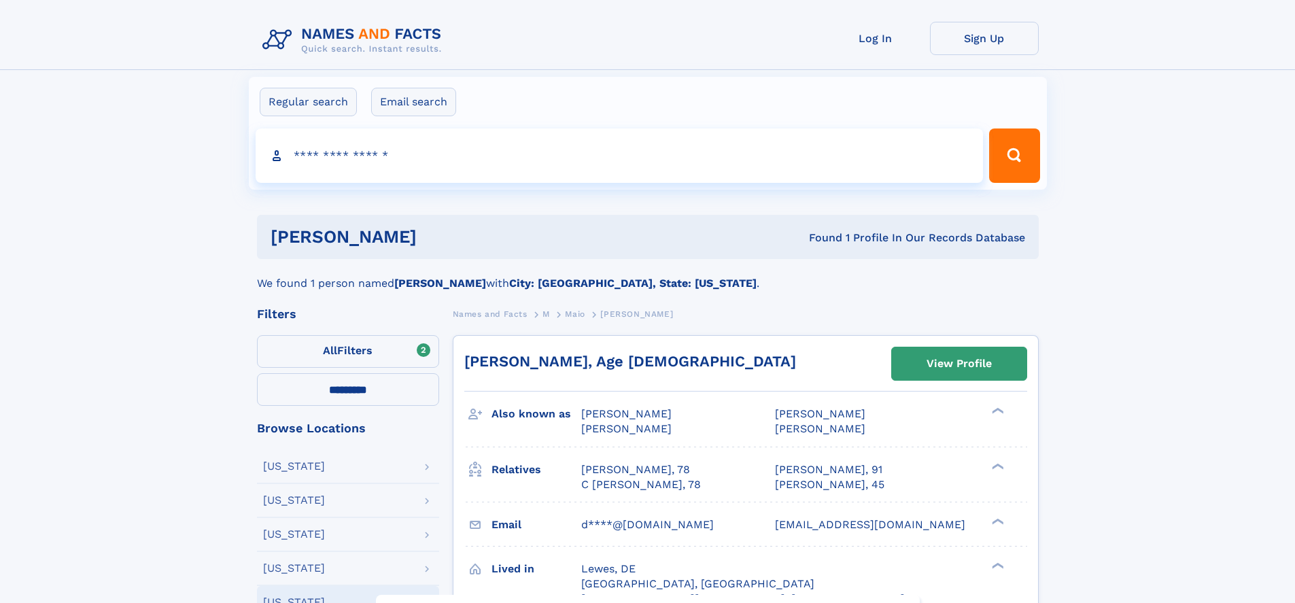 The height and width of the screenshot is (603, 1295). I want to click on img: Logo Names and Facts, so click(355, 40).